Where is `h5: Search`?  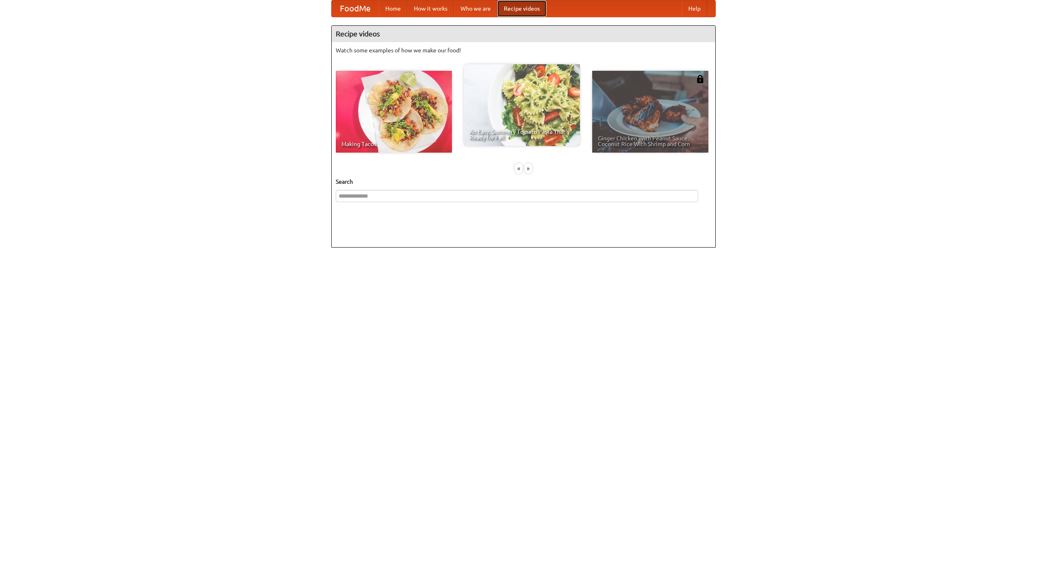 h5: Search is located at coordinates (524, 182).